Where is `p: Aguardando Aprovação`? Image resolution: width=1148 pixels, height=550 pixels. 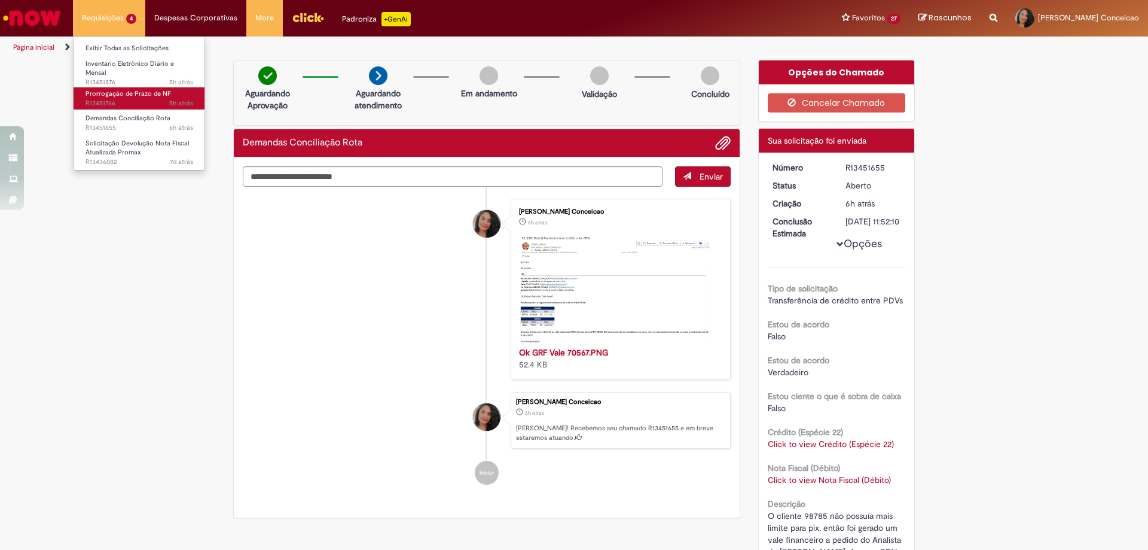
p: Aguardando Aprovação is located at coordinates (267, 99).